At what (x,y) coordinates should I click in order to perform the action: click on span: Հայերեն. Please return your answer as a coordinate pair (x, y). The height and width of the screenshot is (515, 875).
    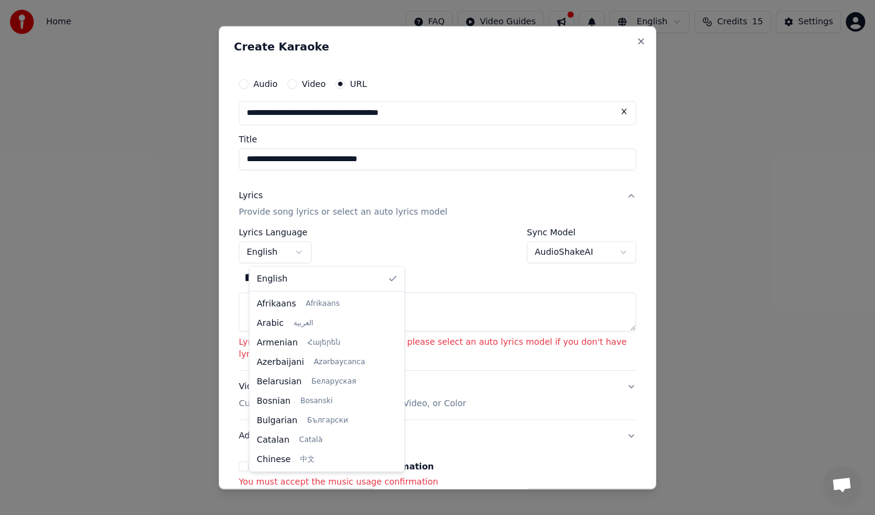
    Looking at the image, I should click on (324, 342).